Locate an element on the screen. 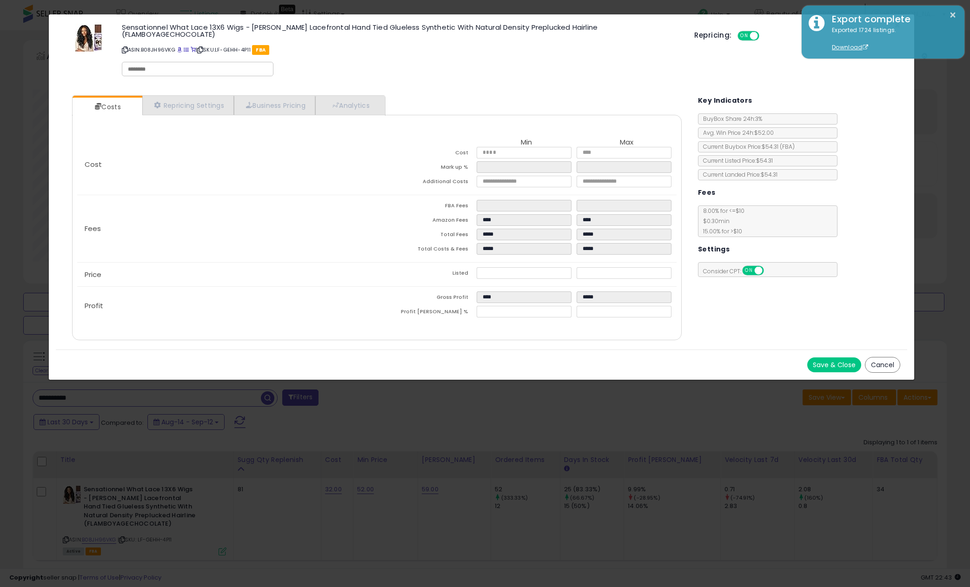 This screenshot has height=587, width=970. a: BuyBox page is located at coordinates (180, 50).